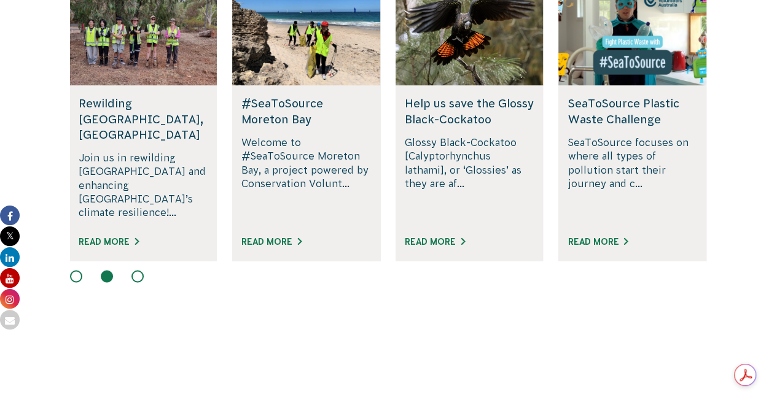 The image size is (777, 408). I want to click on p: SeaToSource focuses on where all types of pollution start their journey and c..., so click(632, 179).